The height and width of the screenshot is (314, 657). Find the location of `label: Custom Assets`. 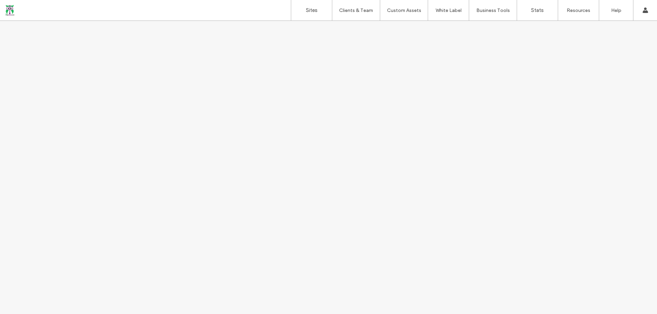

label: Custom Assets is located at coordinates (404, 10).